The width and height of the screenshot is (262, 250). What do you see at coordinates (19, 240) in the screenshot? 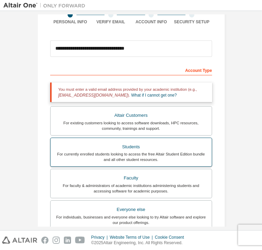
I see `img: altair_logo.svg` at bounding box center [19, 240].